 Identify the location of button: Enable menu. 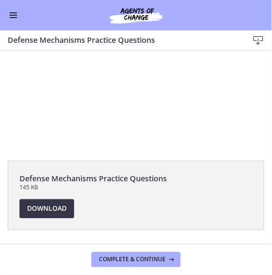
(13, 15).